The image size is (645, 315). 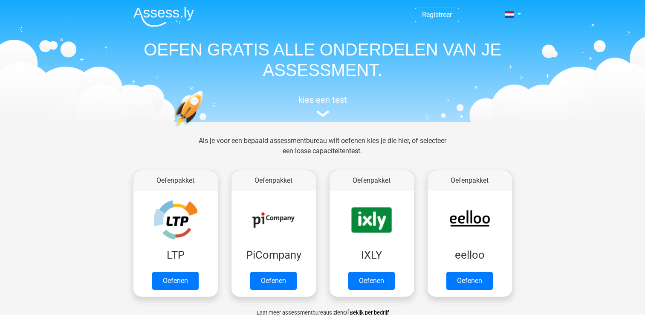 What do you see at coordinates (437, 15) in the screenshot?
I see `a: Registreer` at bounding box center [437, 15].